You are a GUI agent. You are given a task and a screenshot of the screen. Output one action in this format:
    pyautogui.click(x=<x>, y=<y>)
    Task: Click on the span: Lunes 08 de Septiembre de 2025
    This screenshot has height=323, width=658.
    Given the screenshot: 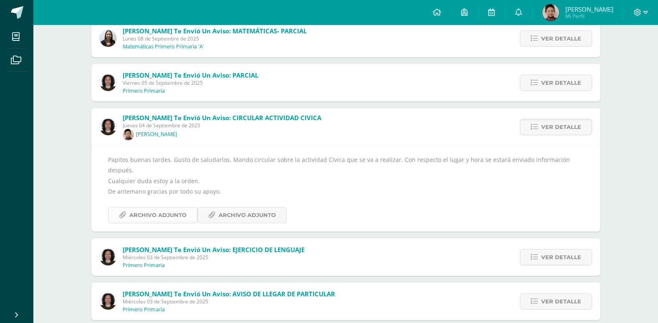 What is the action you would take?
    pyautogui.click(x=214, y=38)
    